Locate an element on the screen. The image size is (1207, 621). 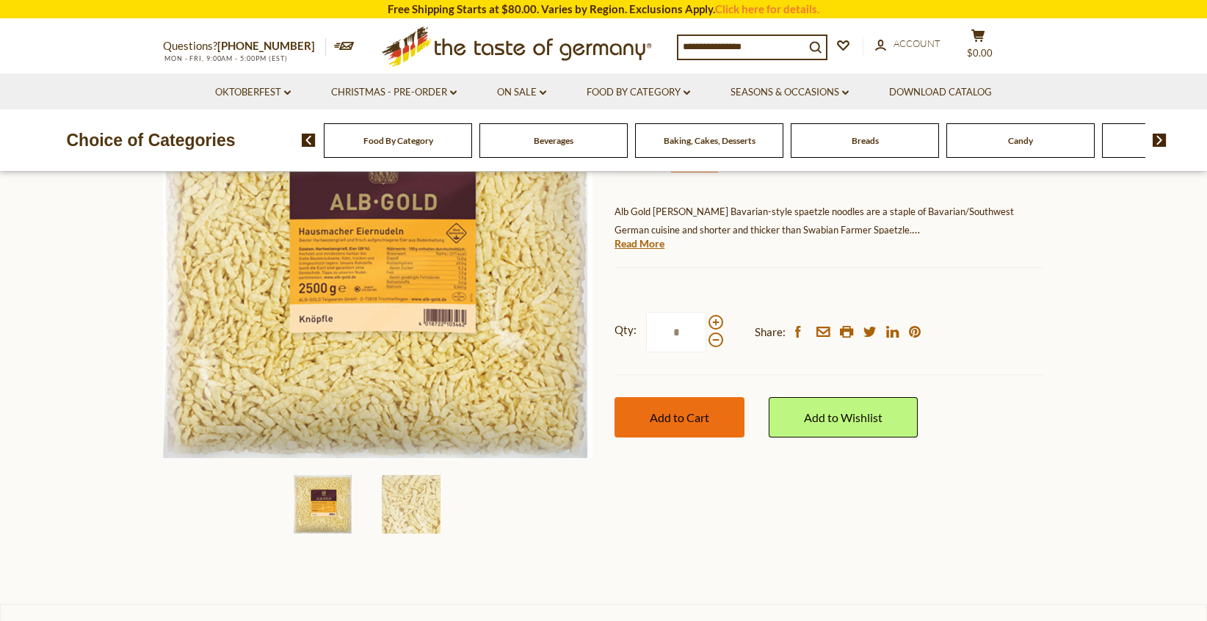
span: Account is located at coordinates (917, 43).